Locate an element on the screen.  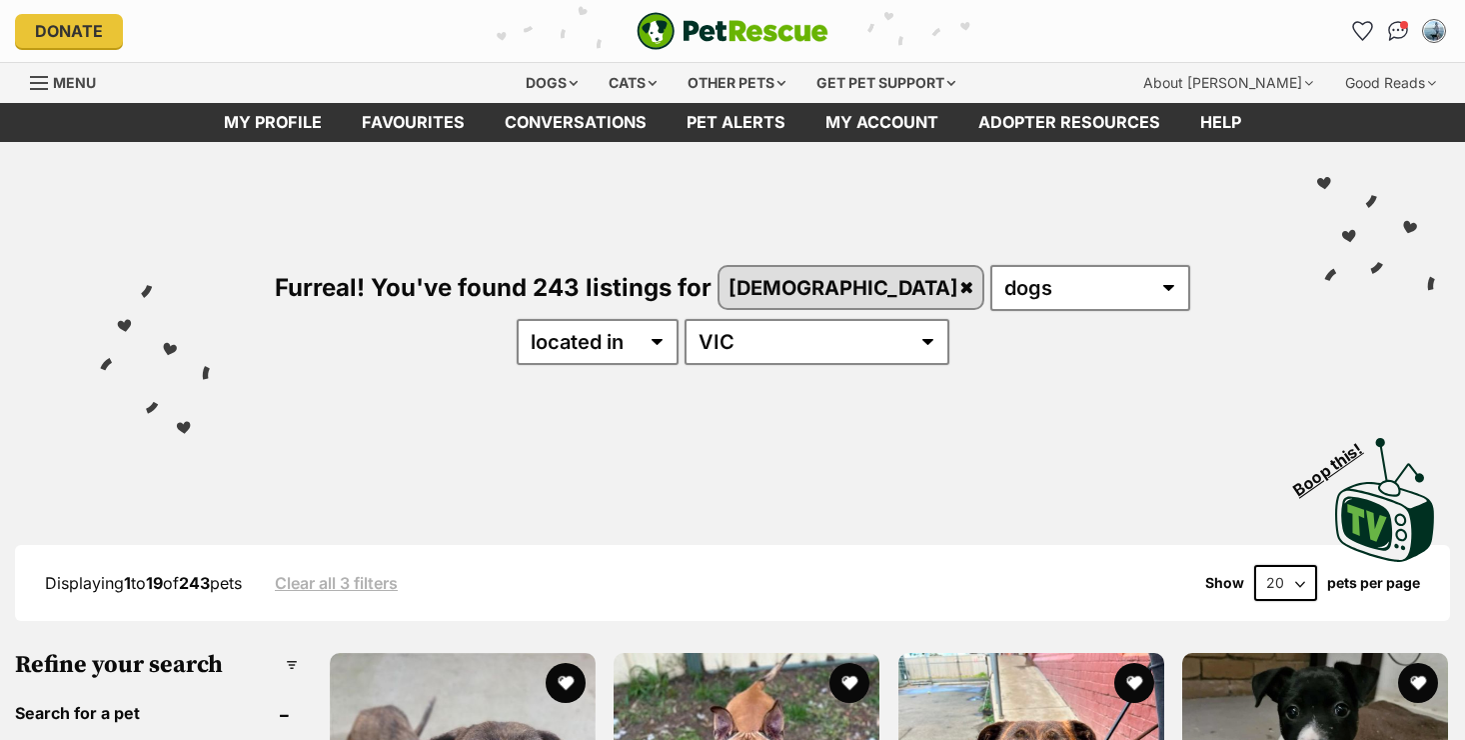
img: chat-41dd97257d64d25036548639549fe6c8038ab92f7586957e7f3b1b290dea8141.svg is located at coordinates (1398, 31).